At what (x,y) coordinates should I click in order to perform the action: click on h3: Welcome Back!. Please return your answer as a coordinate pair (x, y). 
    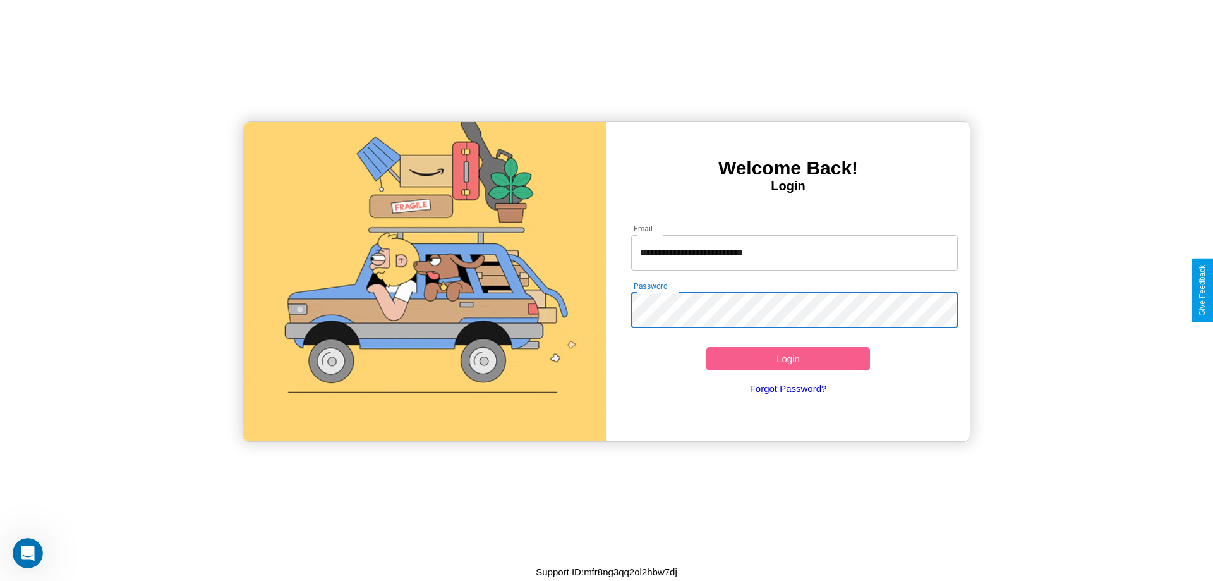
    Looking at the image, I should click on (788, 168).